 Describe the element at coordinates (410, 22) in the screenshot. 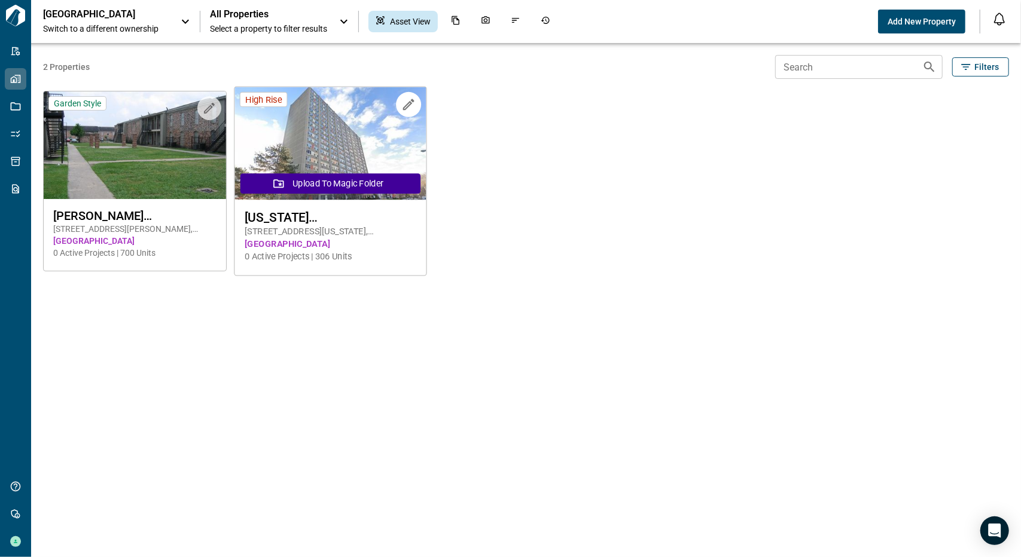

I see `span: Asset View` at that location.